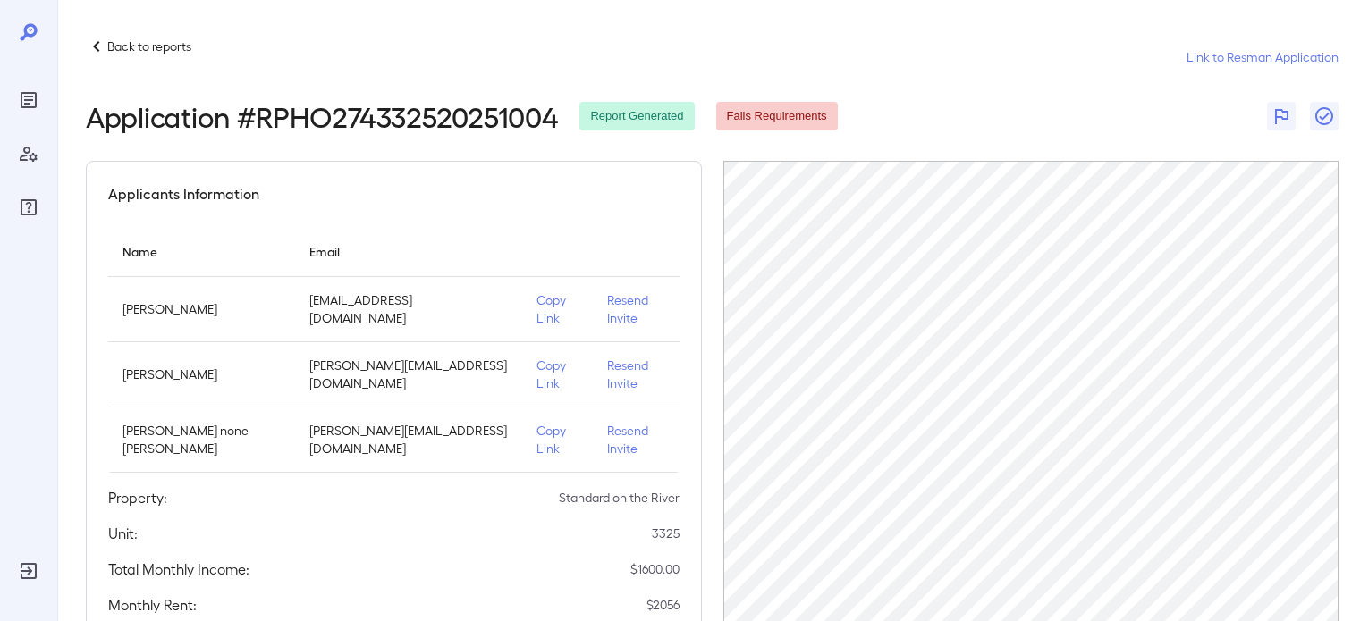  What do you see at coordinates (179, 570) in the screenshot?
I see `h5: Total Monthly Income:` at bounding box center [179, 570].